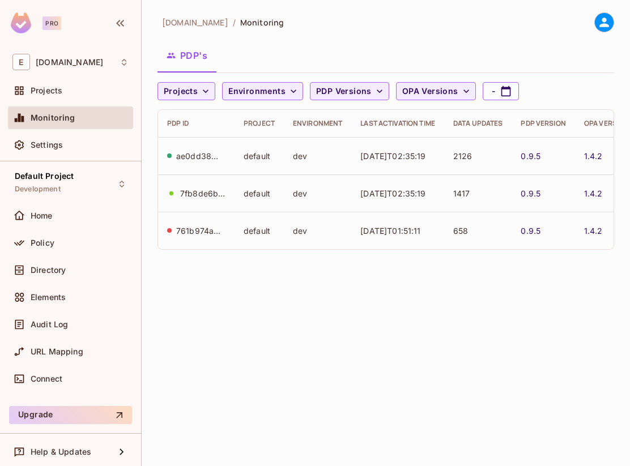 The image size is (630, 466). What do you see at coordinates (49, 325) in the screenshot?
I see `span: Audit Log` at bounding box center [49, 325].